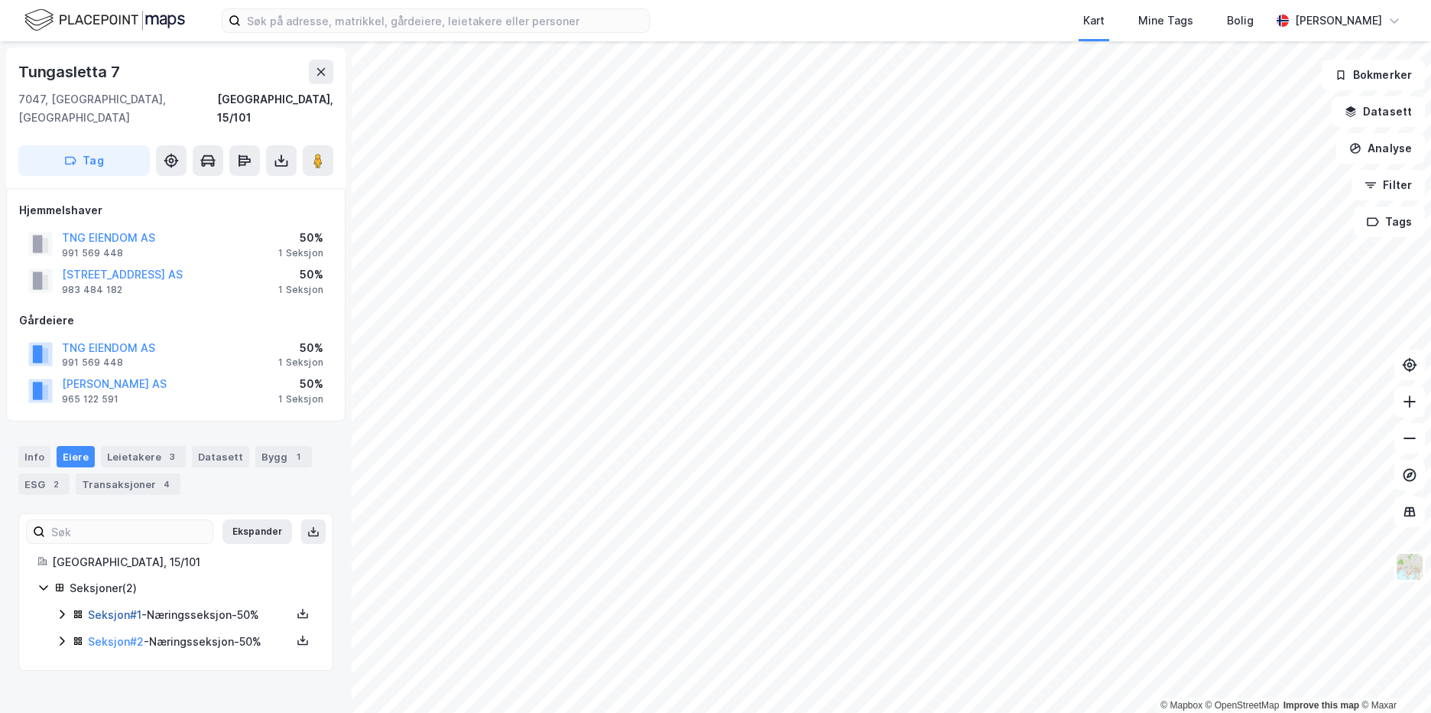 The image size is (1431, 713). Describe the element at coordinates (172, 456) in the screenshot. I see `div: 3` at that location.